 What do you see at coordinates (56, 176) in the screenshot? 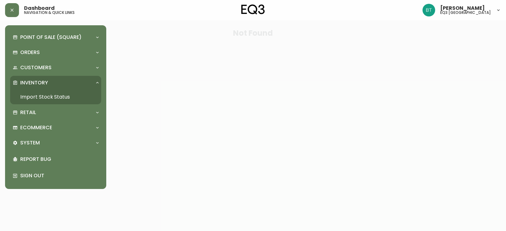
I see `div: Sign Out` at bounding box center [56, 176].